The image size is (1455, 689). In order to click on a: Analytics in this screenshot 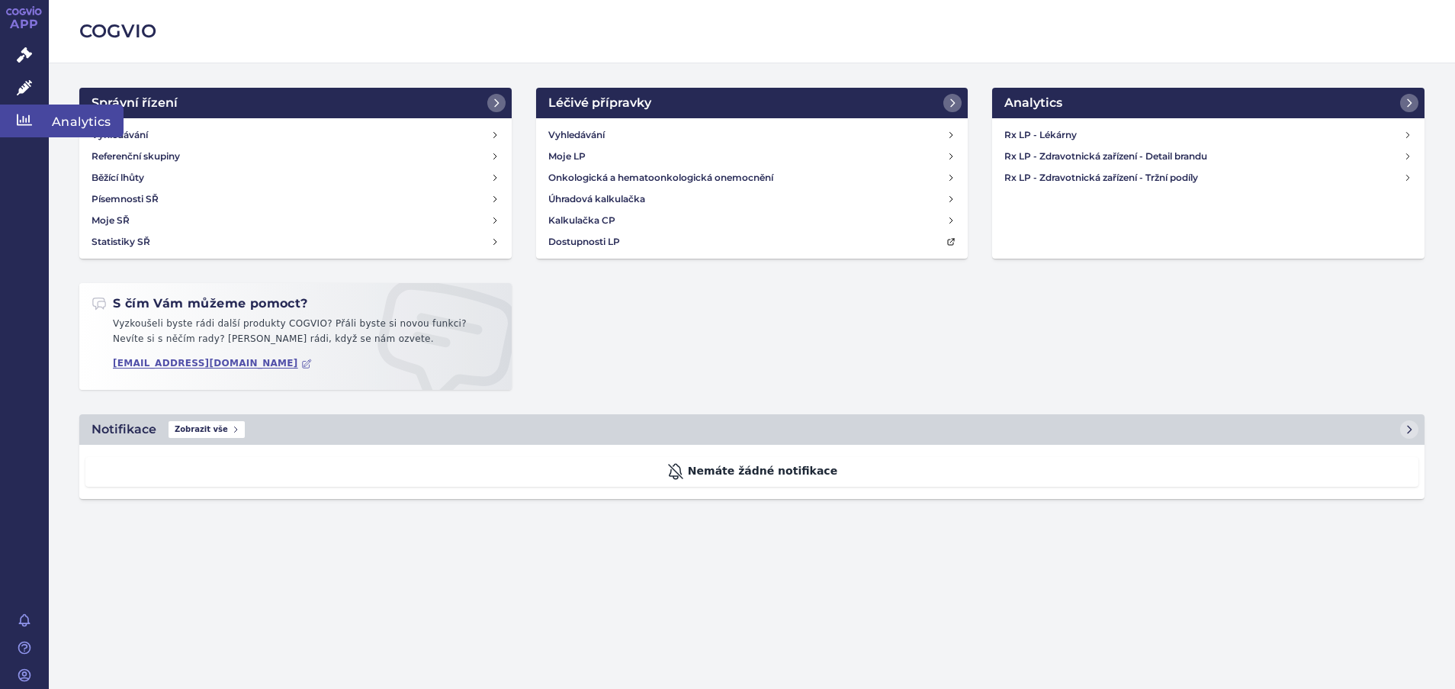, I will do `click(1208, 103)`.